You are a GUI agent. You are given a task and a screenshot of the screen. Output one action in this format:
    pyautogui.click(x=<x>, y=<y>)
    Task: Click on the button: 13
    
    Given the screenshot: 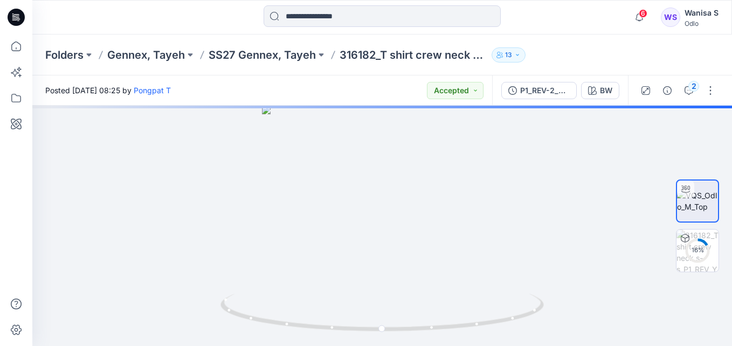 What is the action you would take?
    pyautogui.click(x=509, y=55)
    